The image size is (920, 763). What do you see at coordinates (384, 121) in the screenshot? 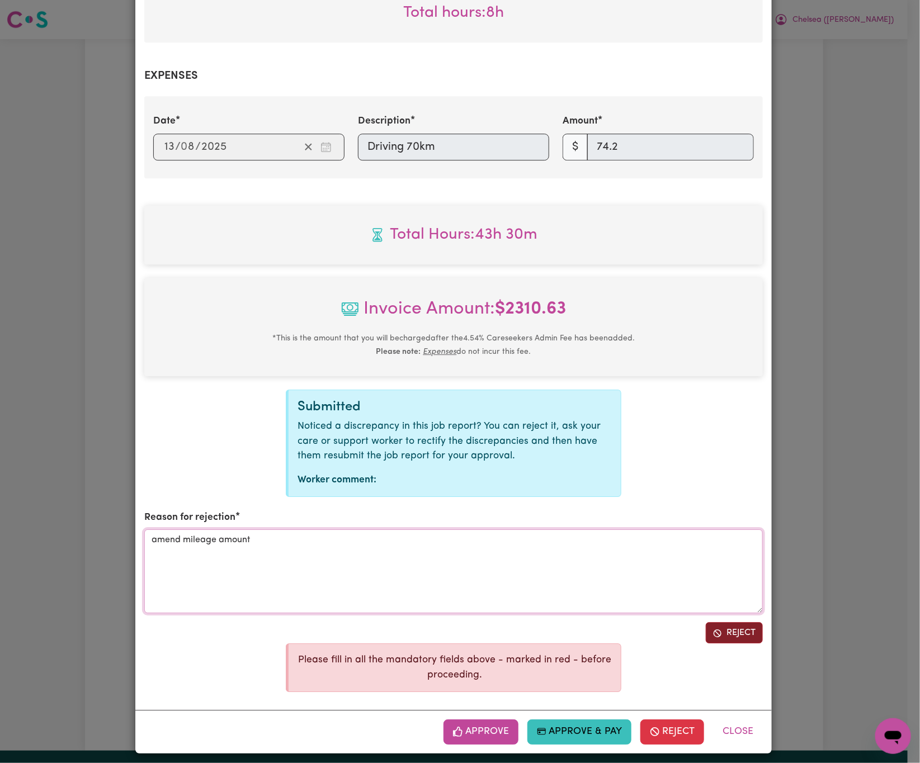
I see `label: Description` at bounding box center [384, 121].